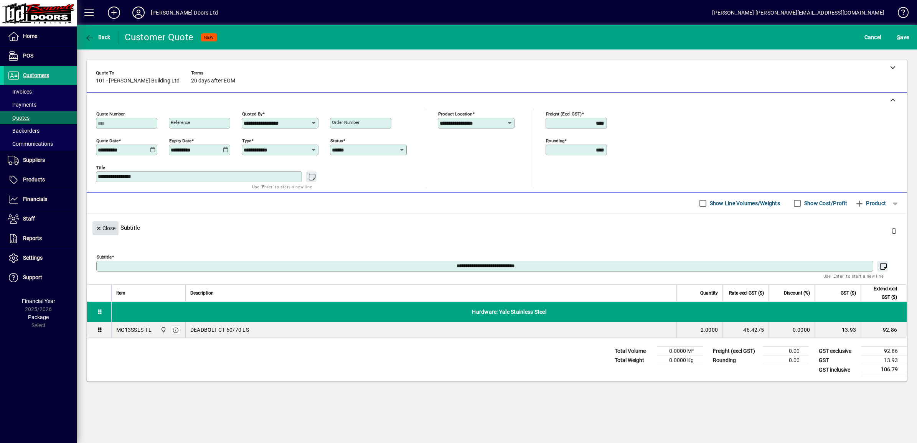  Describe the element at coordinates (900, 14) in the screenshot. I see `a: Knowledge Base` at that location.